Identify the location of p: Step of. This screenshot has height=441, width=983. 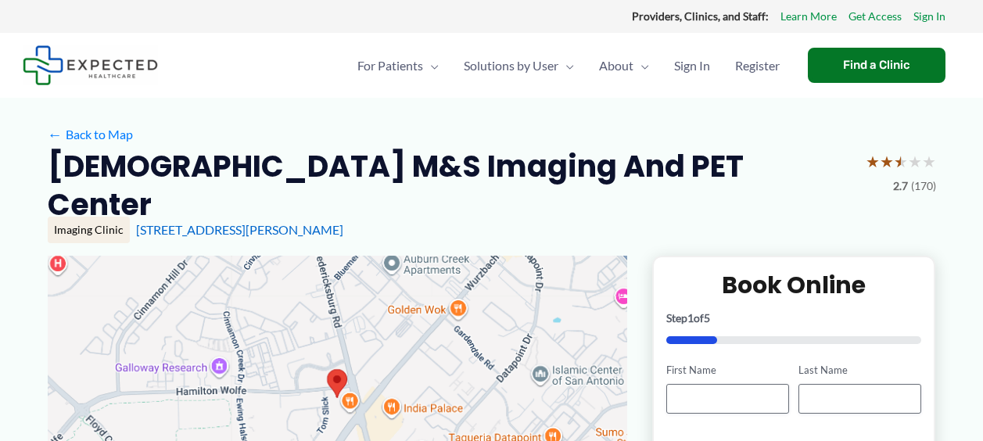
(794, 318).